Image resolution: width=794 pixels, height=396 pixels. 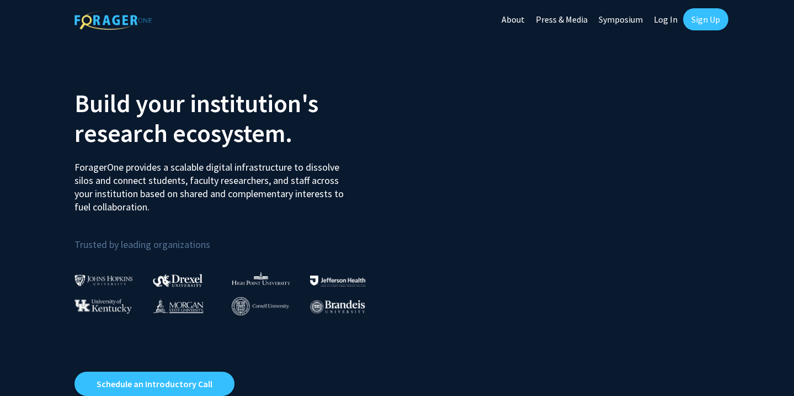 I want to click on img: University of Kentucky, so click(x=103, y=306).